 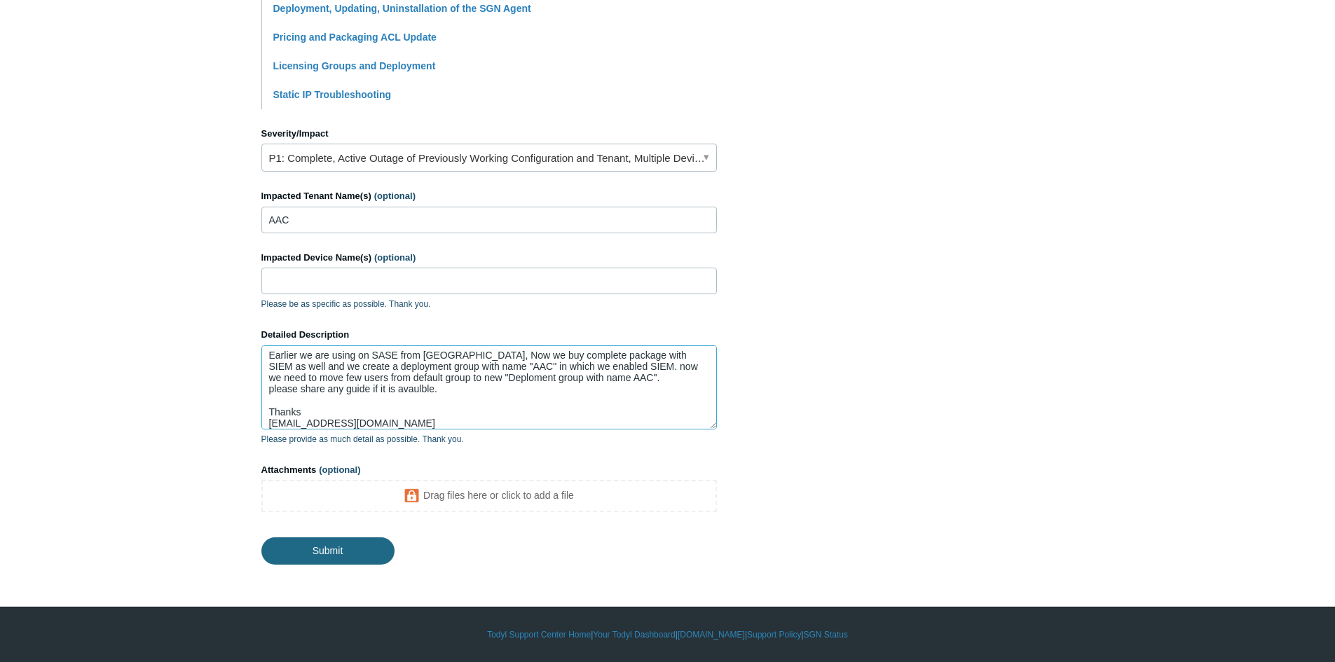 What do you see at coordinates (489, 439) in the screenshot?
I see `p: Please provide as much detail as possible. Thank you.` at bounding box center [489, 439].